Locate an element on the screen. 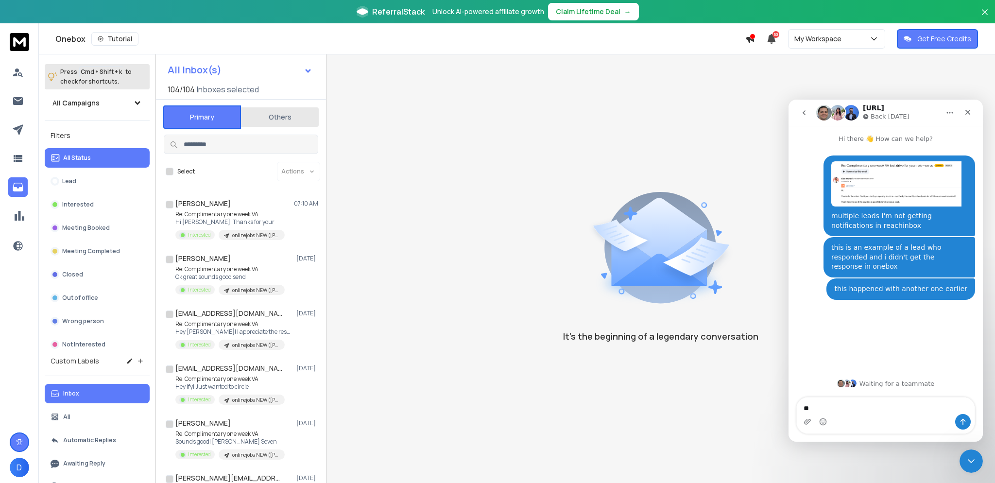 The height and width of the screenshot is (483, 995). span: D is located at coordinates (19, 468).